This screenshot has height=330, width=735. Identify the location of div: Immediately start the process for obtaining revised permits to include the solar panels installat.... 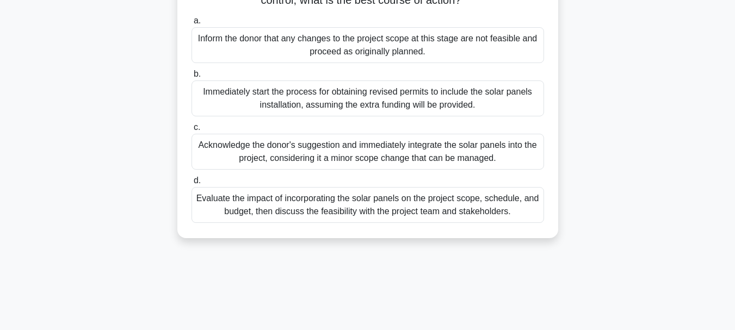
(368, 98).